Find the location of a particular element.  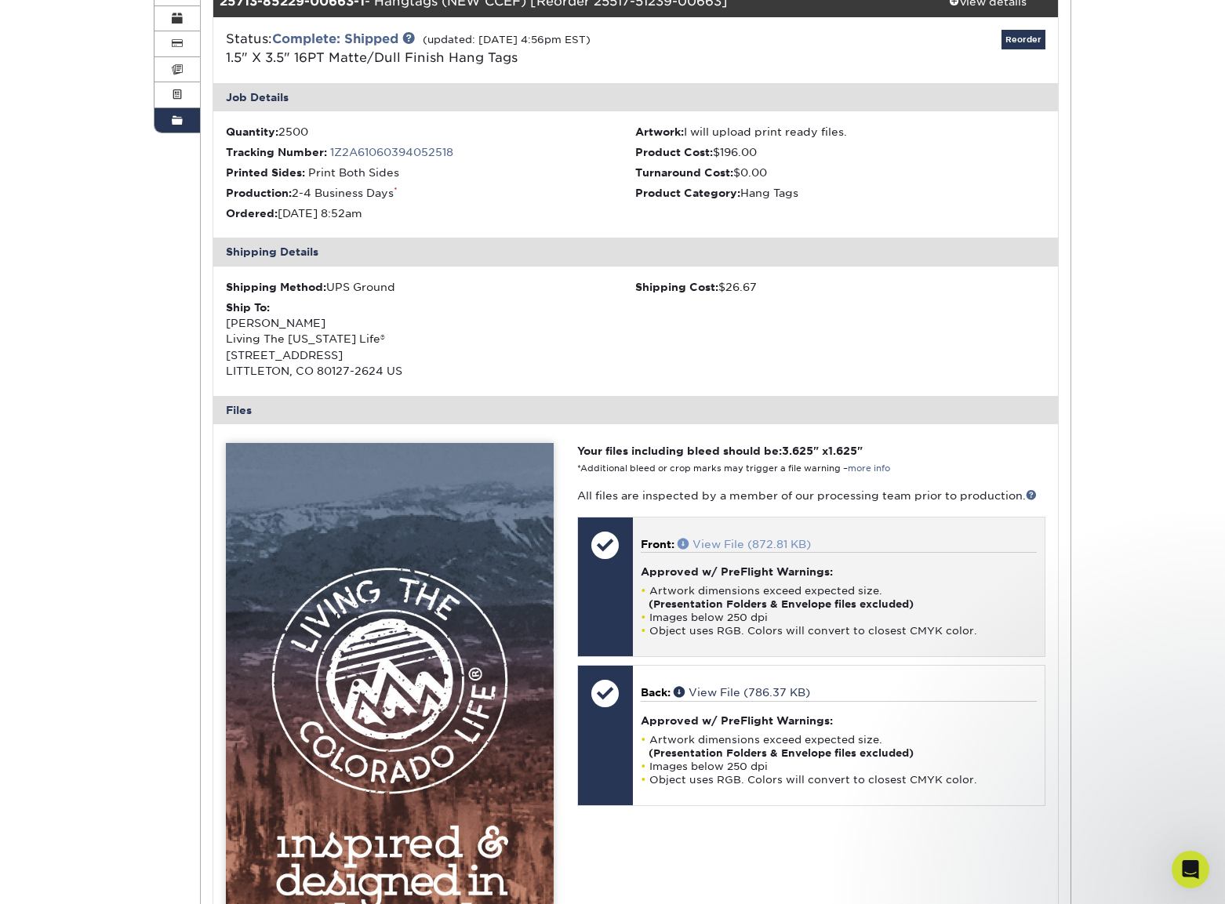

strong: Tracking Number: is located at coordinates (276, 152).